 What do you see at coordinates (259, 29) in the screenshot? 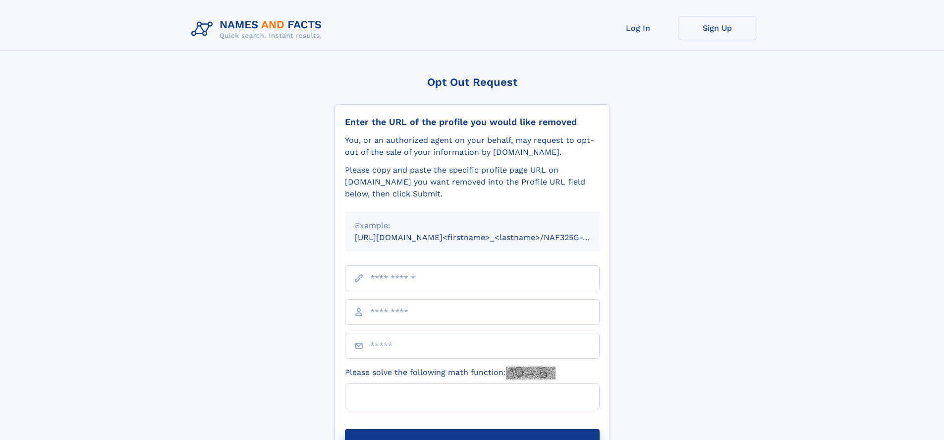
I see `img: Logo Names and Facts` at bounding box center [259, 29].